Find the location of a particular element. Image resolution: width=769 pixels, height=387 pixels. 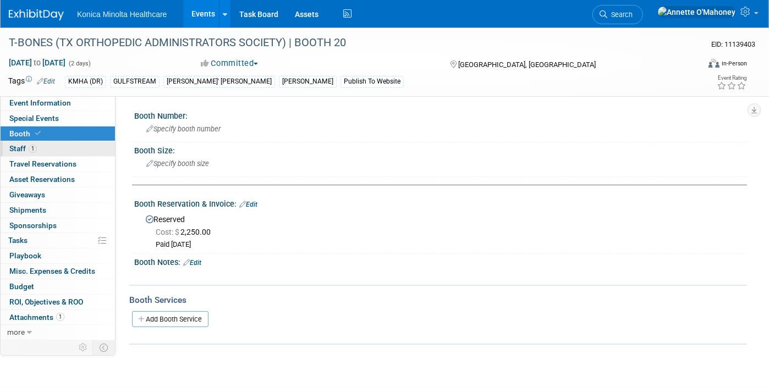

a: Sponsorships is located at coordinates (58, 226).